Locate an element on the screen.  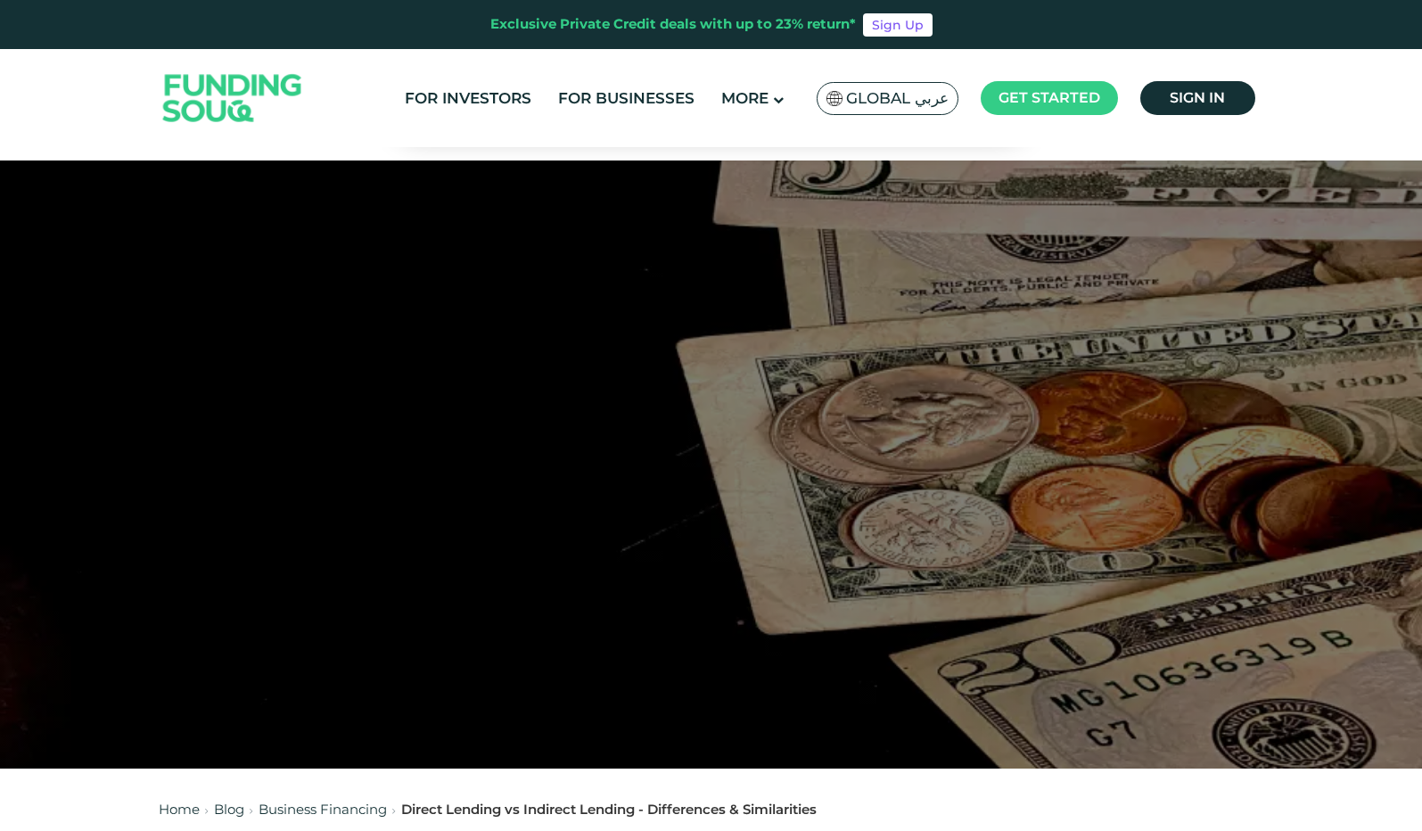
a: Sign in is located at coordinates (1197, 98).